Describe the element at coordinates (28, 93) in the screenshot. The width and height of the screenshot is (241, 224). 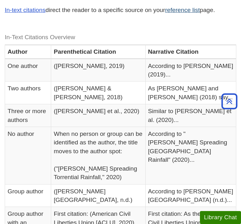
I see `td: Two authors` at that location.